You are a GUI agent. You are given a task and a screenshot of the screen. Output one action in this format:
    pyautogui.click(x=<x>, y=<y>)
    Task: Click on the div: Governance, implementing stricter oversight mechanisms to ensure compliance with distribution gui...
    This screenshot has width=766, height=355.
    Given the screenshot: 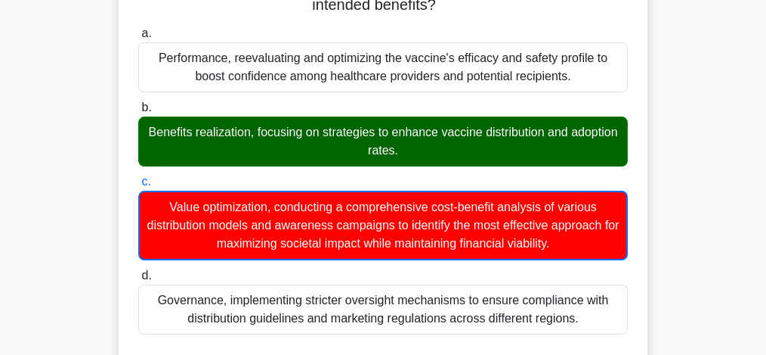 What is the action you would take?
    pyautogui.click(x=383, y=309)
    